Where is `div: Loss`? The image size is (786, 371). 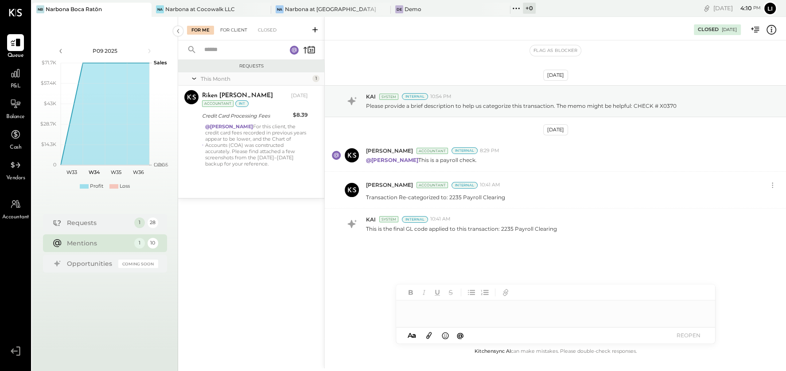
div: Loss is located at coordinates (125, 186).